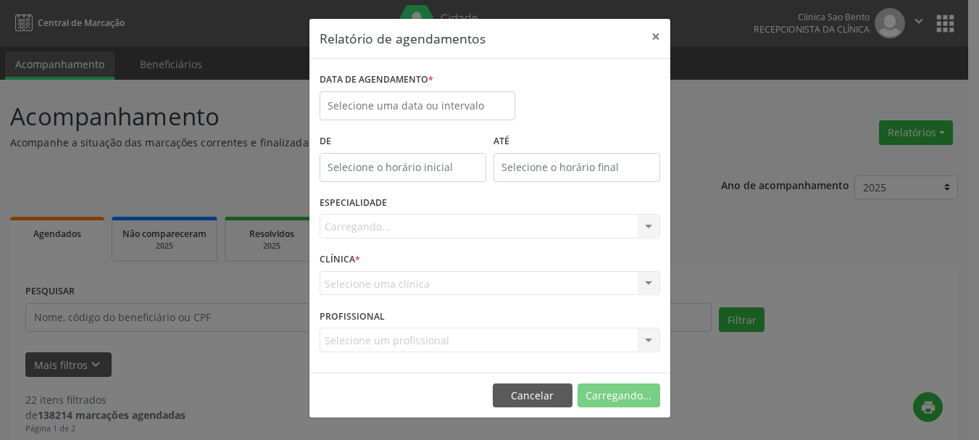 This screenshot has width=979, height=440. I want to click on input: Selecione o horário inicial, so click(403, 167).